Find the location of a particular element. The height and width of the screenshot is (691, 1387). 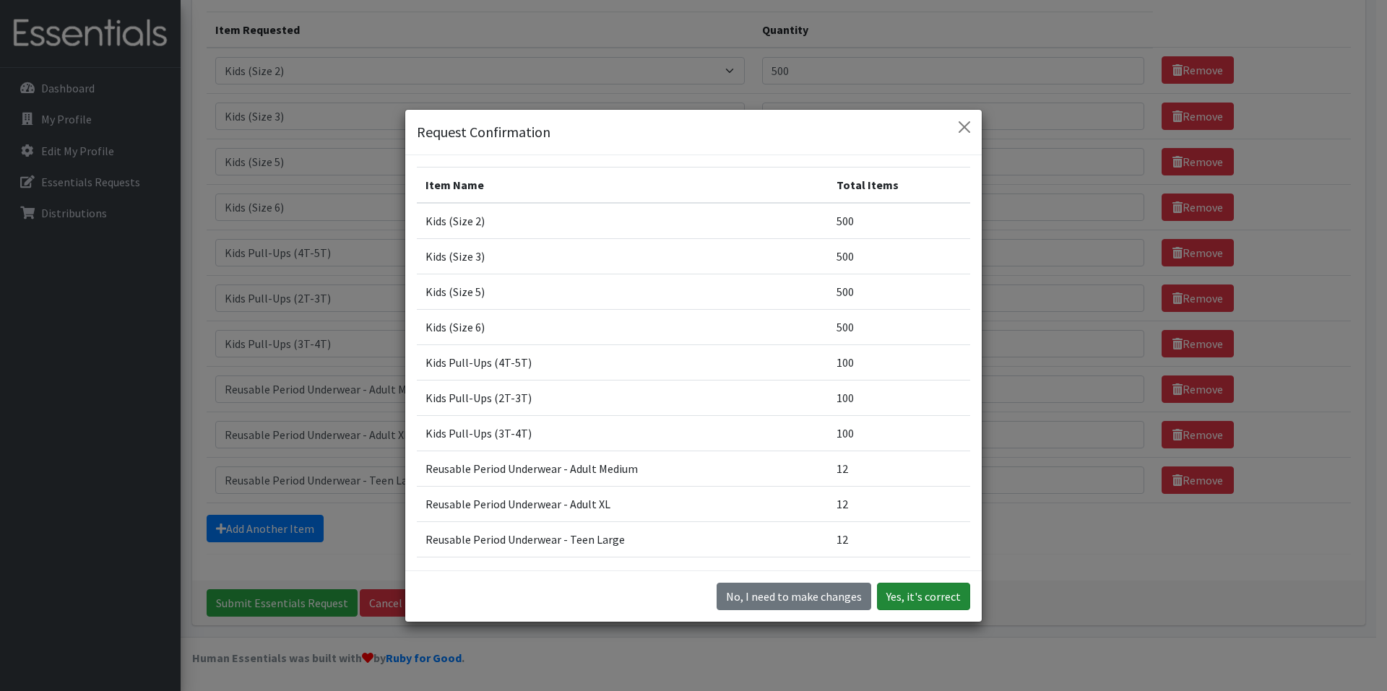

button: No I need to make changes is located at coordinates (794, 597).